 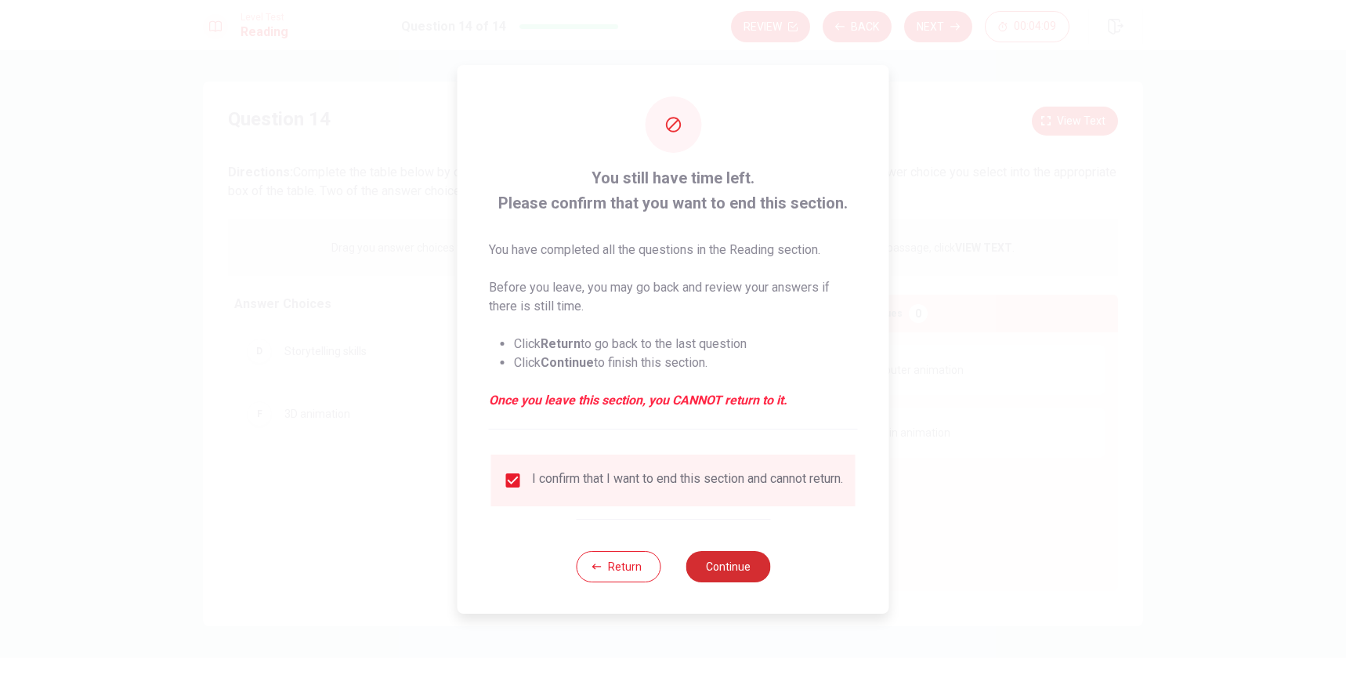 What do you see at coordinates (728, 566) in the screenshot?
I see `button: Continue` at bounding box center [728, 566].